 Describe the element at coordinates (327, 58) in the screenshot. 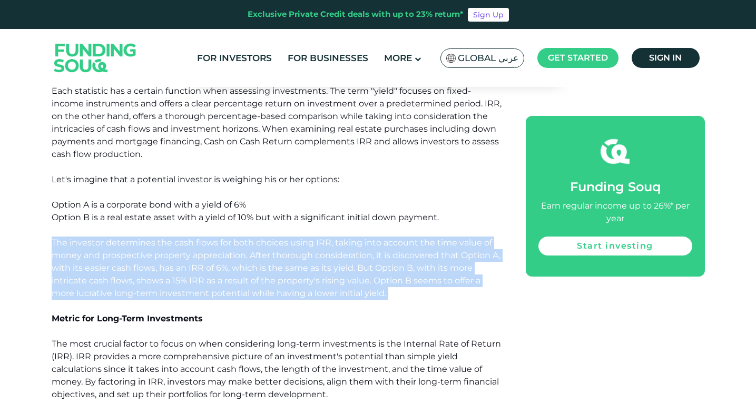

I see `a: For Businesses` at that location.